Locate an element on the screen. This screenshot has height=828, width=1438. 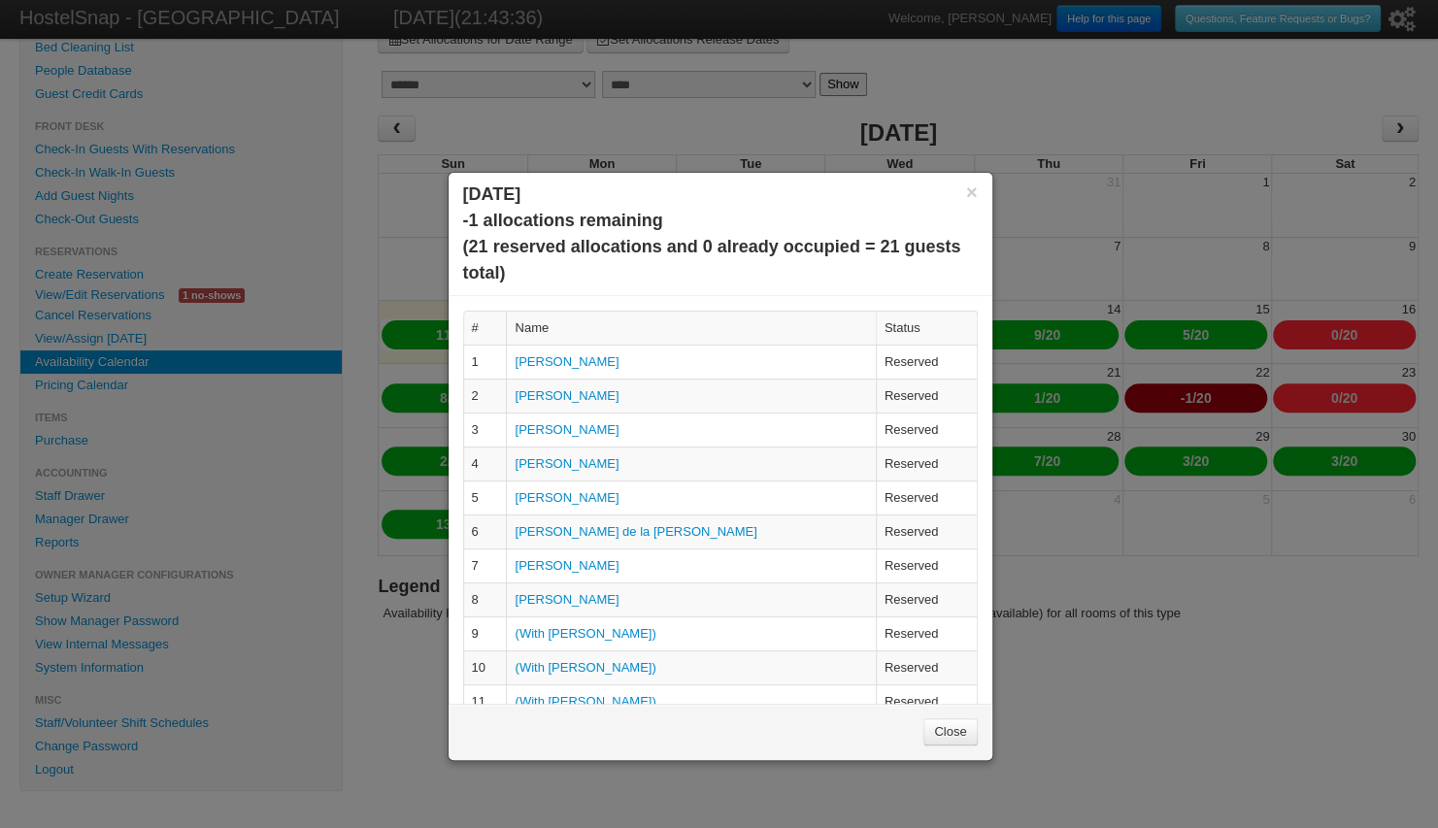
a: Close is located at coordinates (950, 732).